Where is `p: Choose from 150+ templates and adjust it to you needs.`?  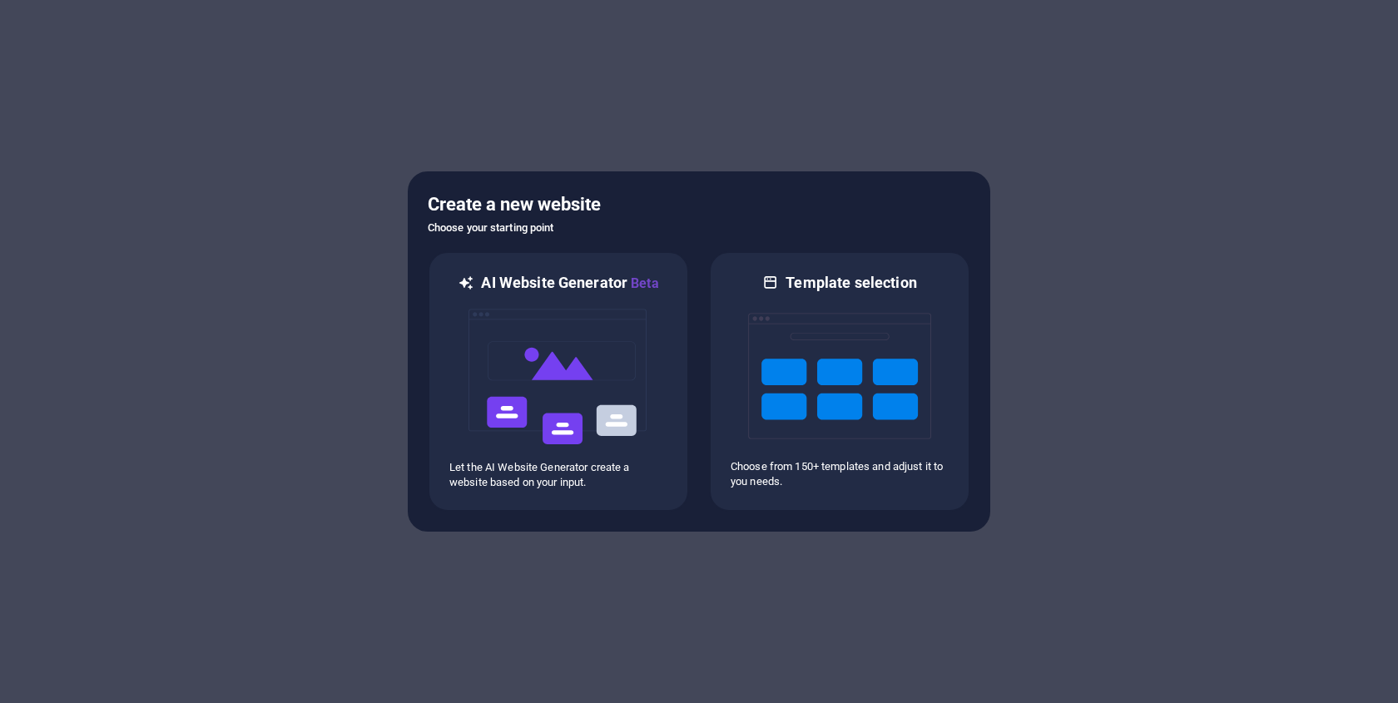 p: Choose from 150+ templates and adjust it to you needs. is located at coordinates (840, 474).